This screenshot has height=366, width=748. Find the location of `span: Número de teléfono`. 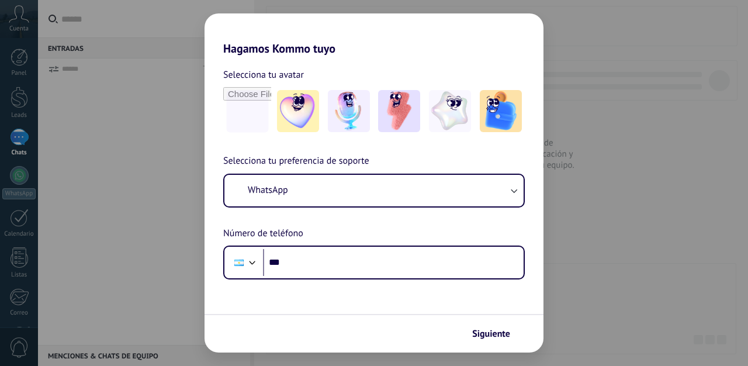

span: Número de teléfono is located at coordinates (263, 234).